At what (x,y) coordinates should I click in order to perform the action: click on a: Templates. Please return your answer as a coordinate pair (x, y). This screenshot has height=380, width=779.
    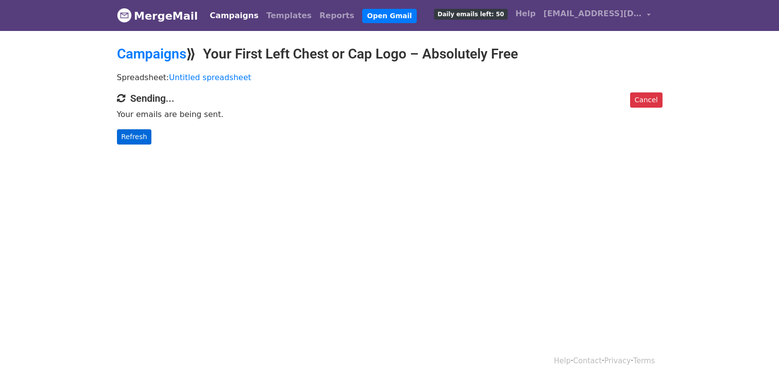
    Looking at the image, I should click on (289, 16).